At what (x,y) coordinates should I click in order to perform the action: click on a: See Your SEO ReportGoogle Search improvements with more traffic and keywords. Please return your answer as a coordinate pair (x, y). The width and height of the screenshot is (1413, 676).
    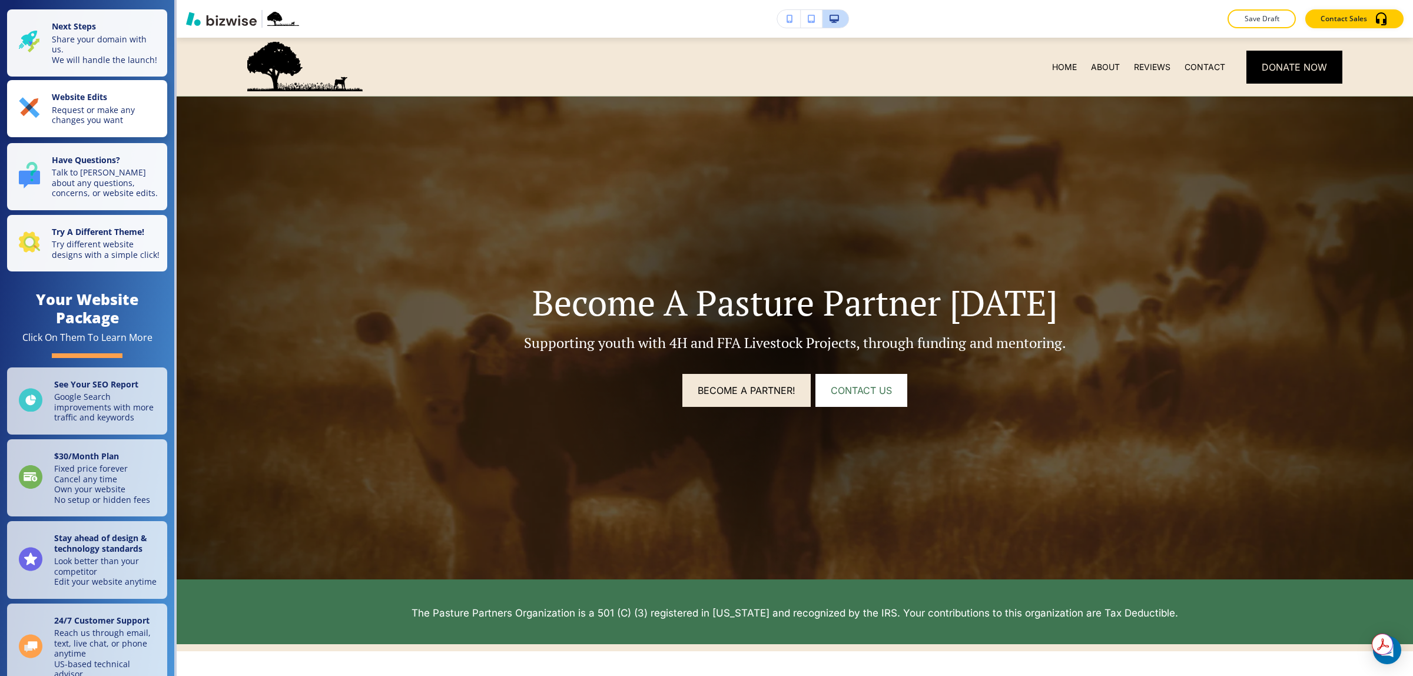
    Looking at the image, I should click on (87, 401).